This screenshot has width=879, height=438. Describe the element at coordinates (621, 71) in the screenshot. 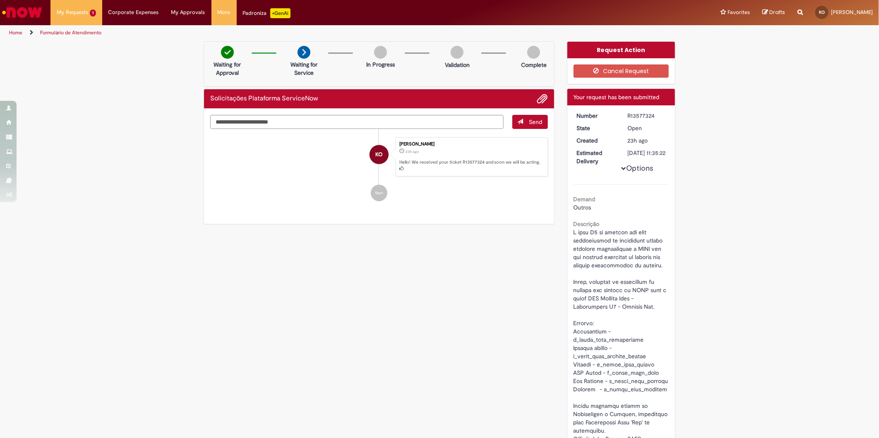

I see `button: Cancel Request` at that location.